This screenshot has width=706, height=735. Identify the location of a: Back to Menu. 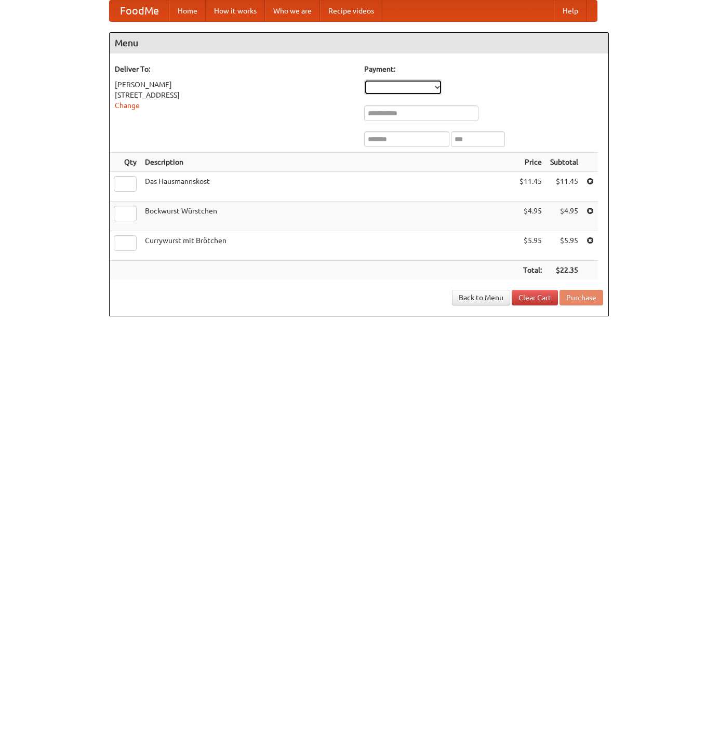
(481, 297).